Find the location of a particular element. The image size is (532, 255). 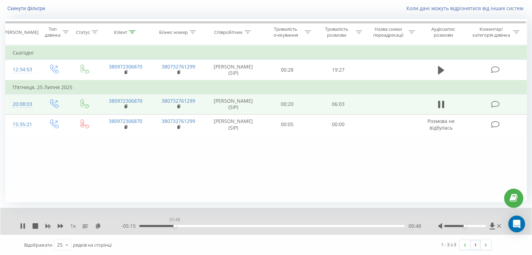

td: 00:00 is located at coordinates (338, 124).